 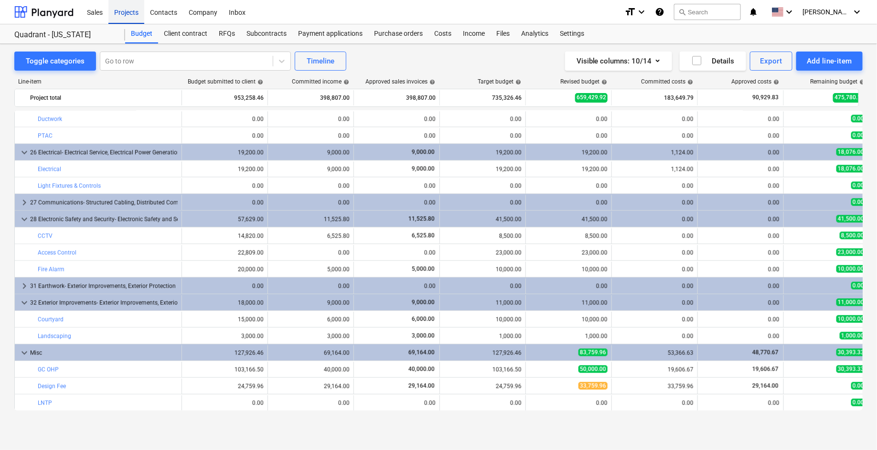 I want to click on span: 8,500.00, so click(x=853, y=236).